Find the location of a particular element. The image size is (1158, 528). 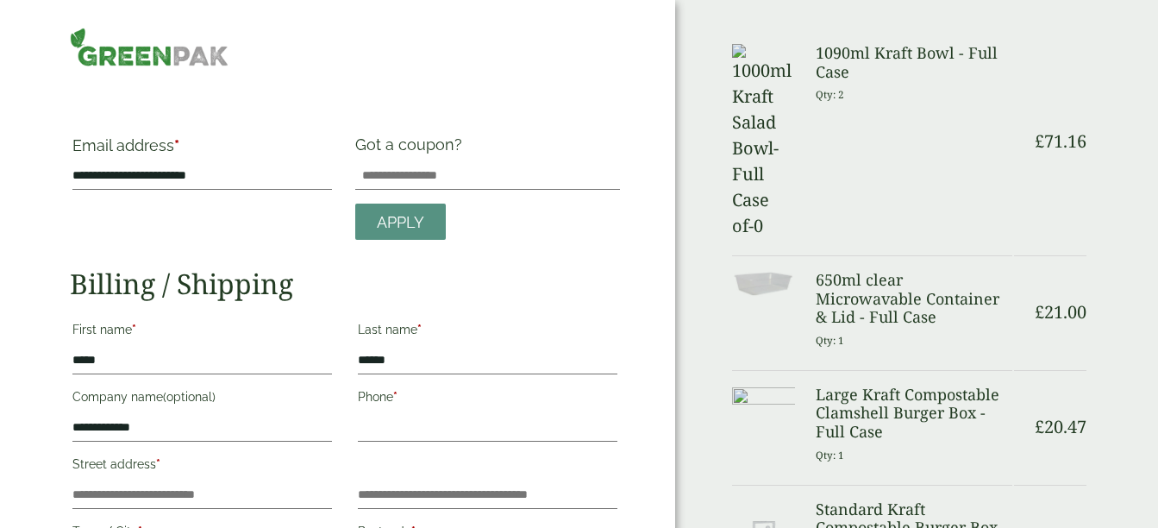

label: Street address is located at coordinates (202, 466).